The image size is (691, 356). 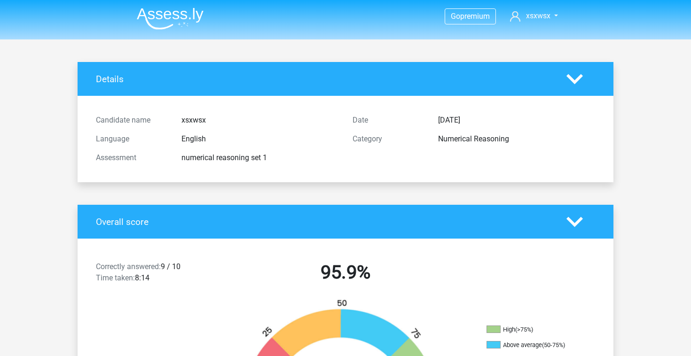 What do you see at coordinates (115, 278) in the screenshot?
I see `span: Time taken:` at bounding box center [115, 278].